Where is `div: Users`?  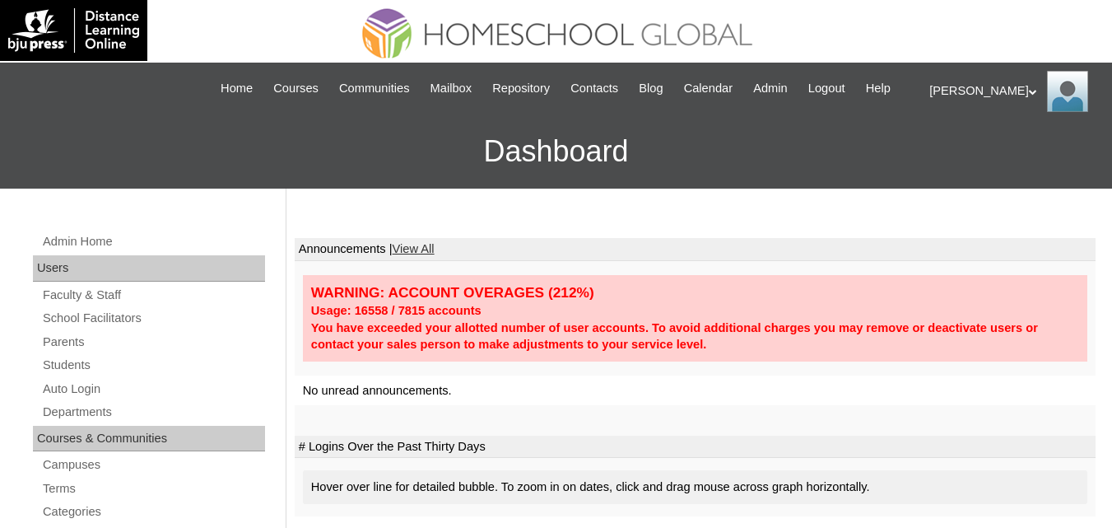
div: Users is located at coordinates (149, 268).